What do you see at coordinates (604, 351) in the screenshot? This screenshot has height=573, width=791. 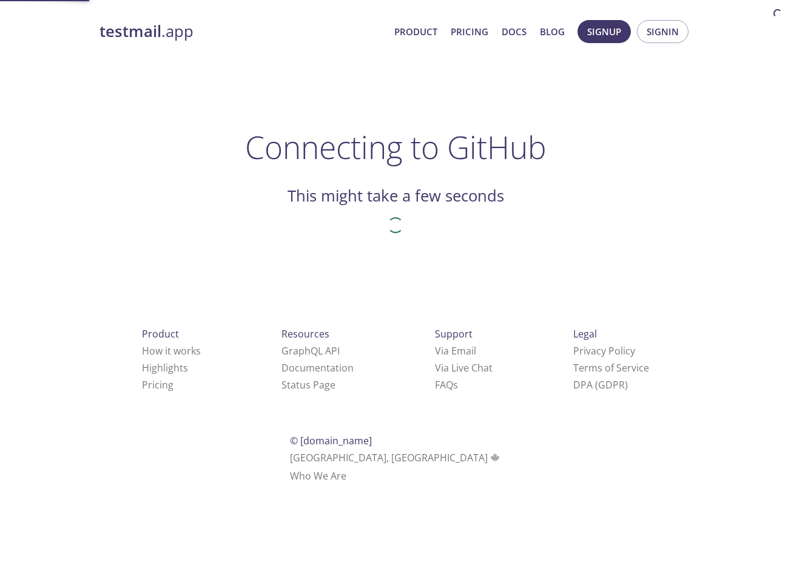 I see `a: Privacy Policy` at bounding box center [604, 351].